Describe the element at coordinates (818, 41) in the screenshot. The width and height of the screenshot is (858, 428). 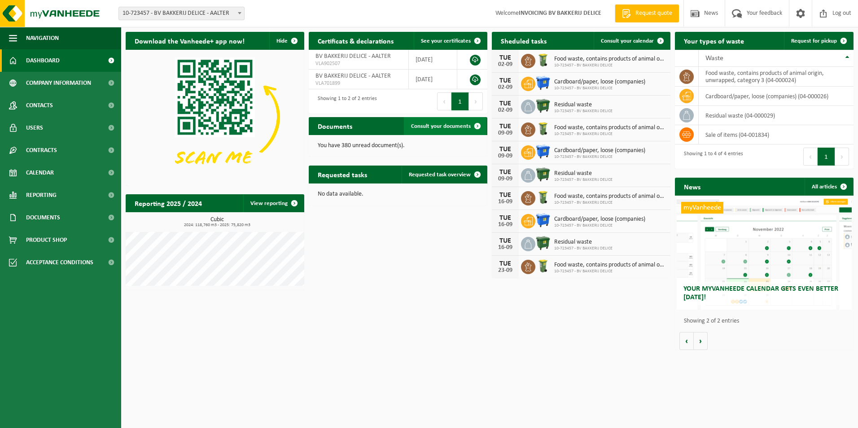
I see `a: Request for pickup` at that location.